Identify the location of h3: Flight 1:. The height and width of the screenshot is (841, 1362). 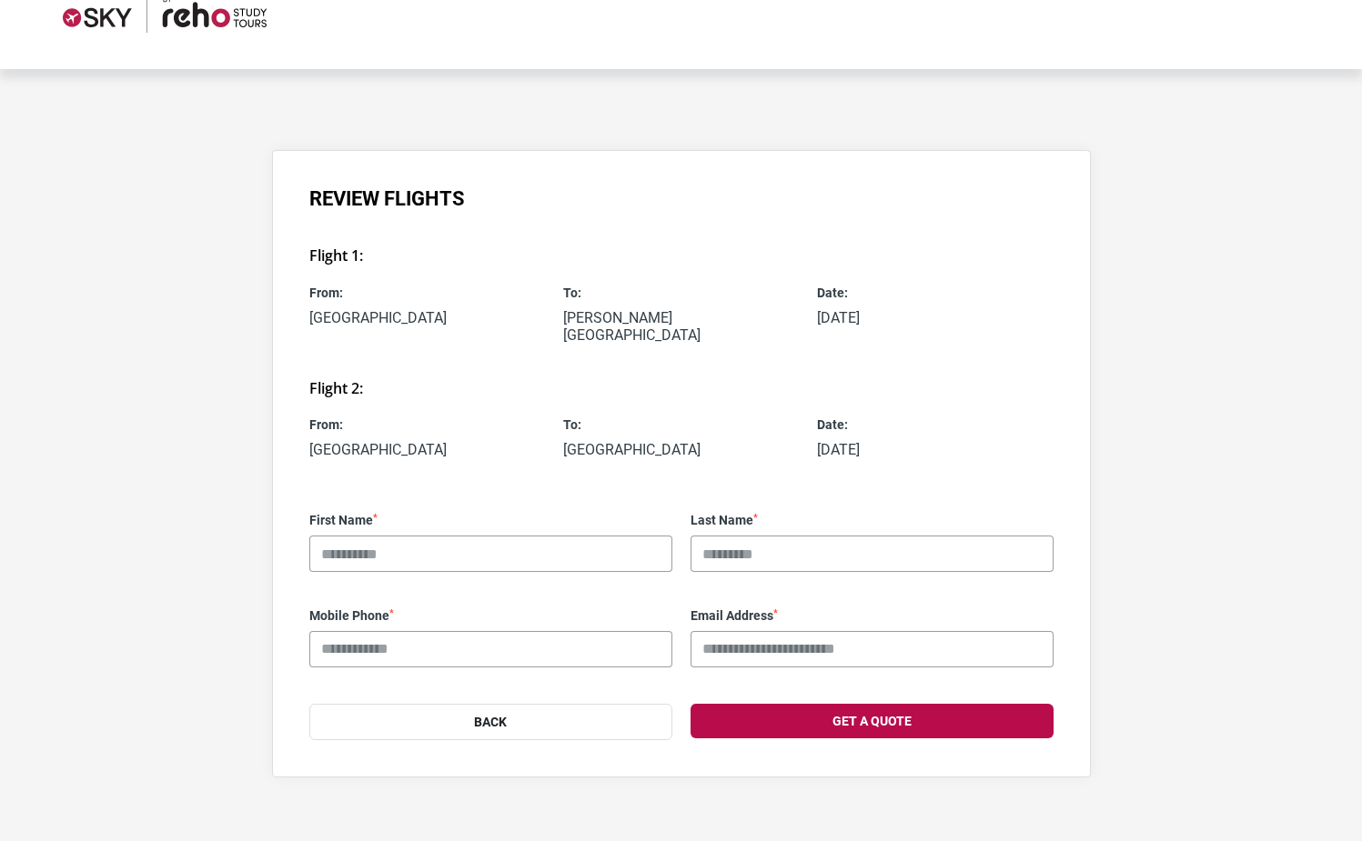
(681, 256).